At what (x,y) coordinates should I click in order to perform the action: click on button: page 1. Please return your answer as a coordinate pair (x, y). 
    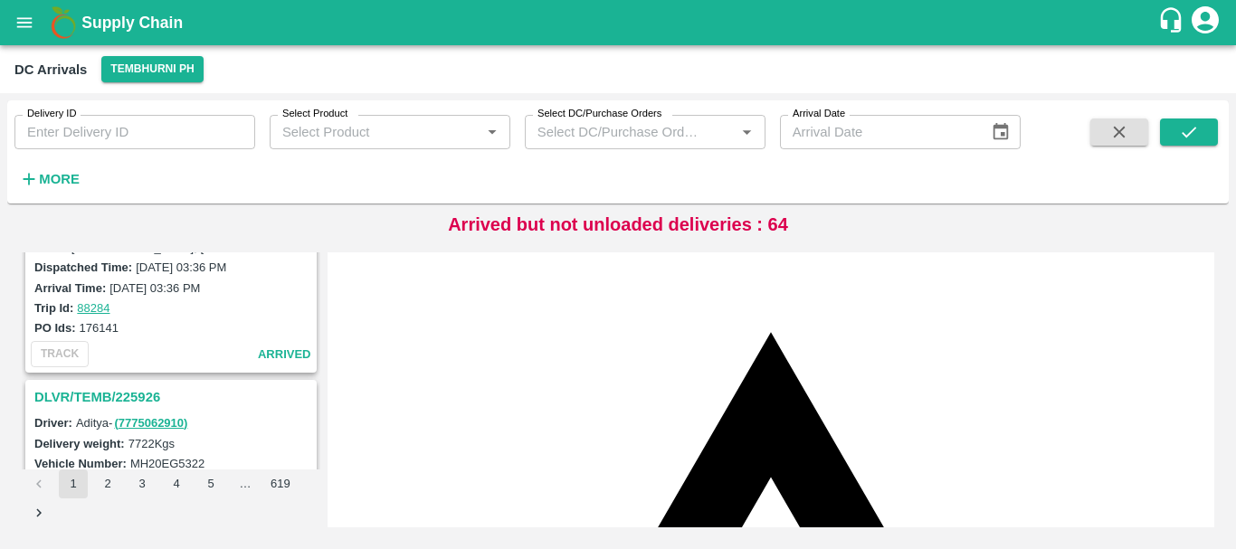
    Looking at the image, I should click on (73, 484).